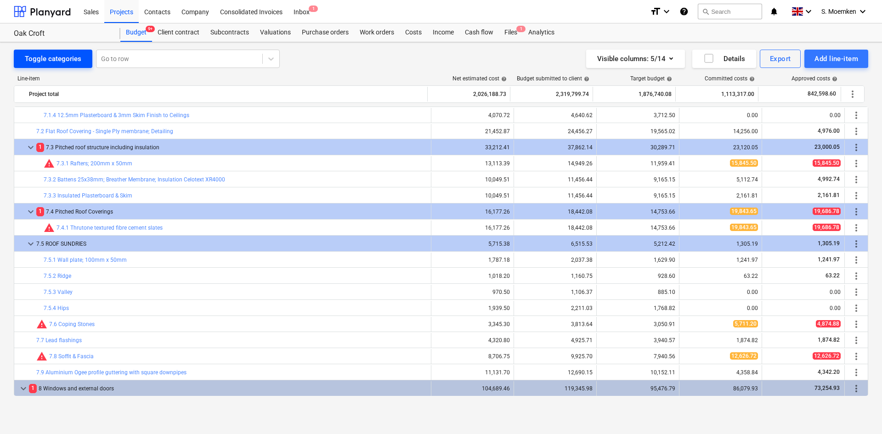 The height and width of the screenshot is (434, 882). I want to click on div: 8,706.75, so click(472, 357).